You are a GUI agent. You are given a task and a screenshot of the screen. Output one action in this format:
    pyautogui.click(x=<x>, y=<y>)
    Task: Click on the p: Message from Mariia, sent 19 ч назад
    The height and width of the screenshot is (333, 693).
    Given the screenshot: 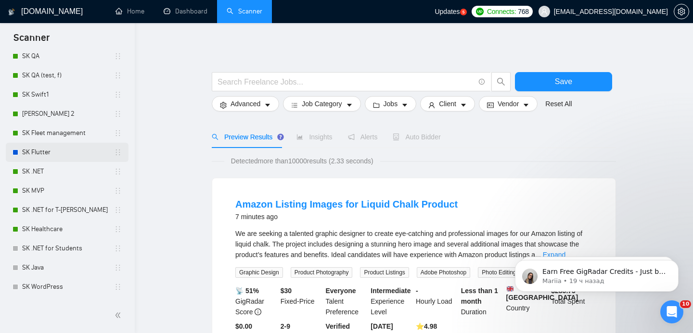 What is the action you would take?
    pyautogui.click(x=104, y=41)
    